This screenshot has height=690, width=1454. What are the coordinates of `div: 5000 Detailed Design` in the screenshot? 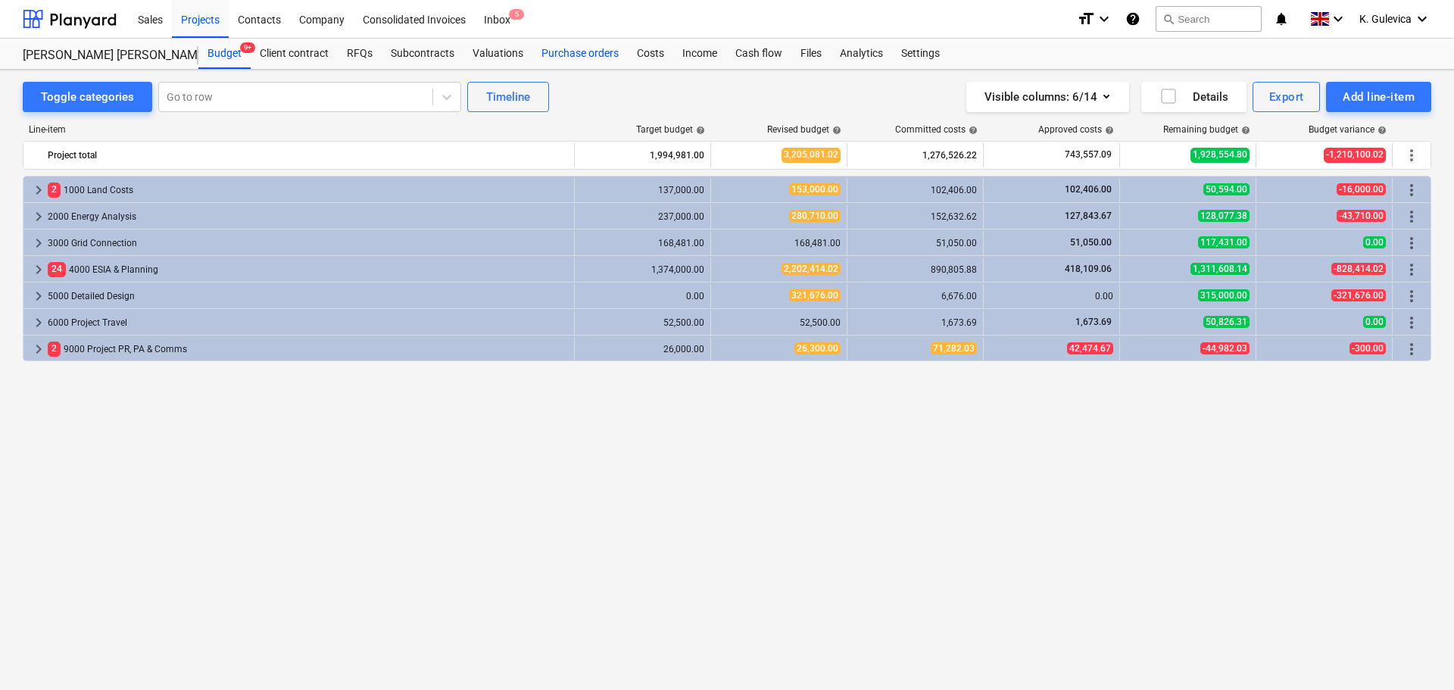 It's located at (307, 296).